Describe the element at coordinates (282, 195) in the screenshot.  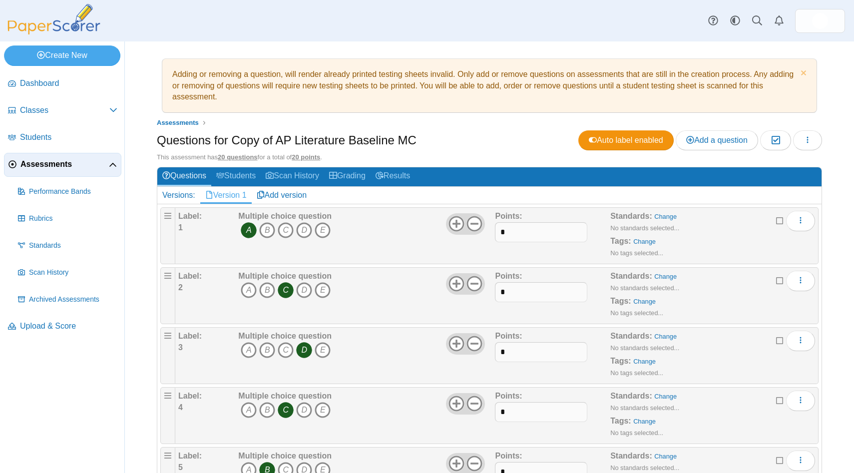
I see `a: Add version` at that location.